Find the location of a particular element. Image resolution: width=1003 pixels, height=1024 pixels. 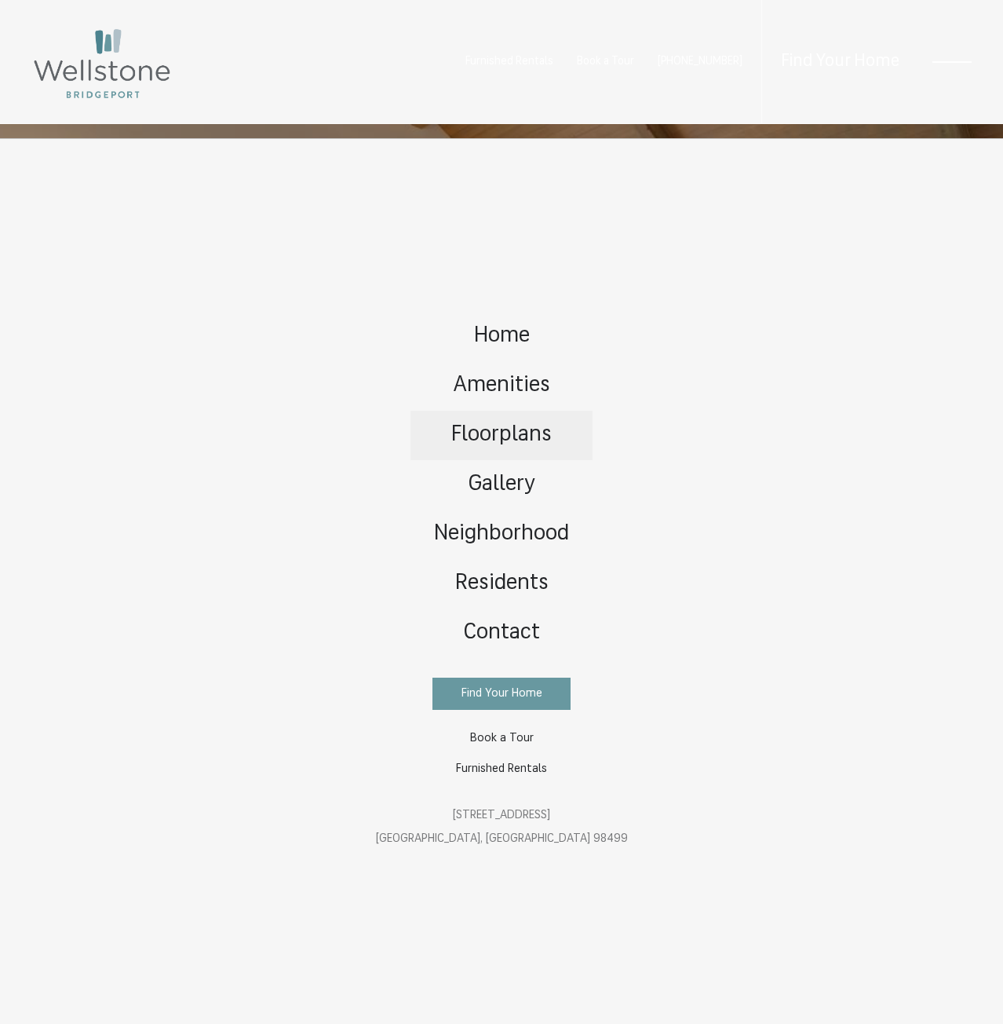

a: Go to Home is located at coordinates (502, 336).